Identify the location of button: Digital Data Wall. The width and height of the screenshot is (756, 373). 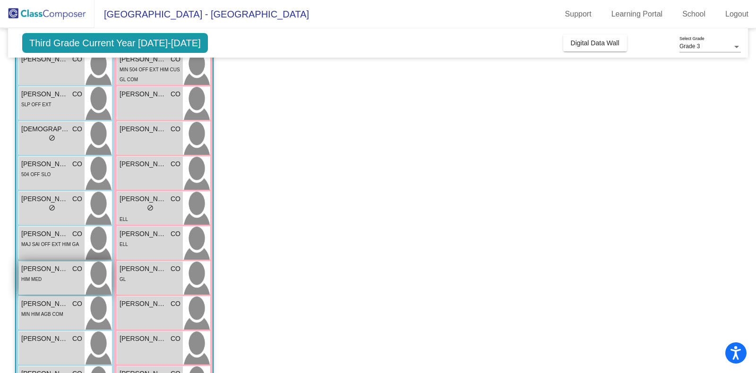
(595, 43).